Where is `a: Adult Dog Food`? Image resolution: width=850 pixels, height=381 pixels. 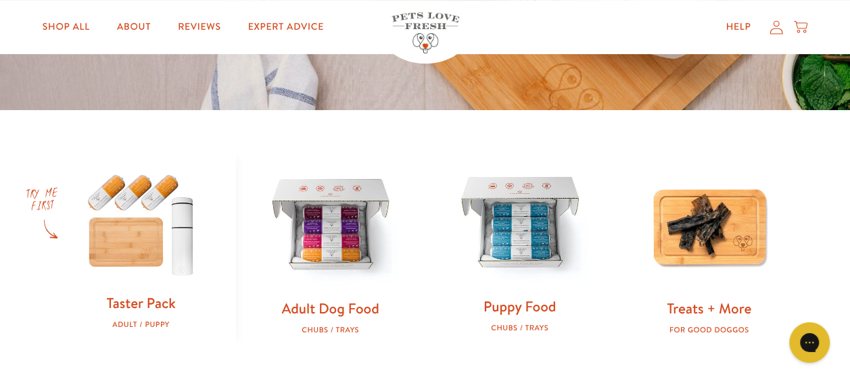 a: Adult Dog Food is located at coordinates (330, 308).